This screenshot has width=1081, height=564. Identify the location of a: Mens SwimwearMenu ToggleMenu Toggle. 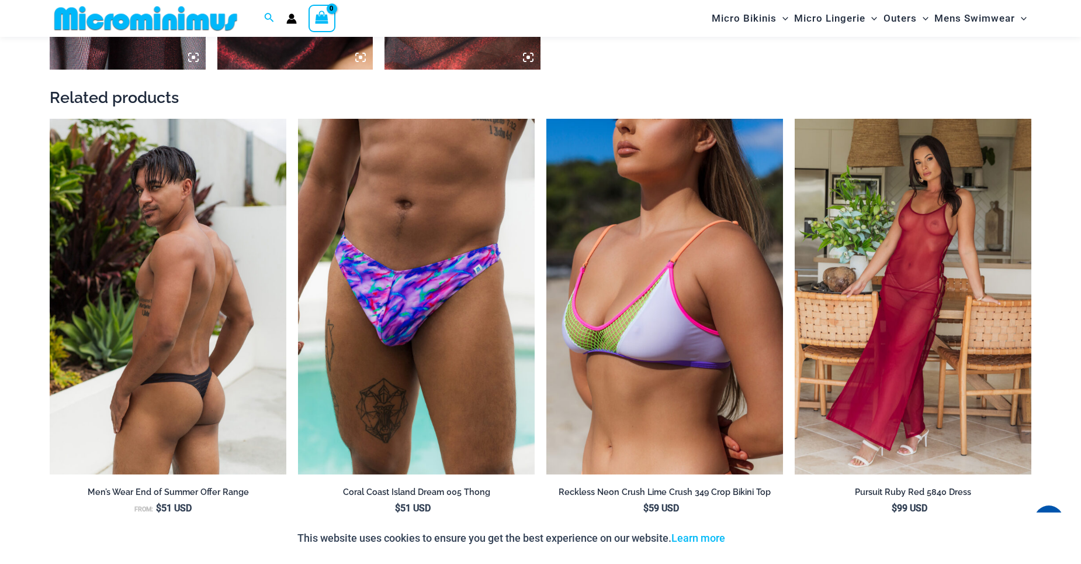
(981, 18).